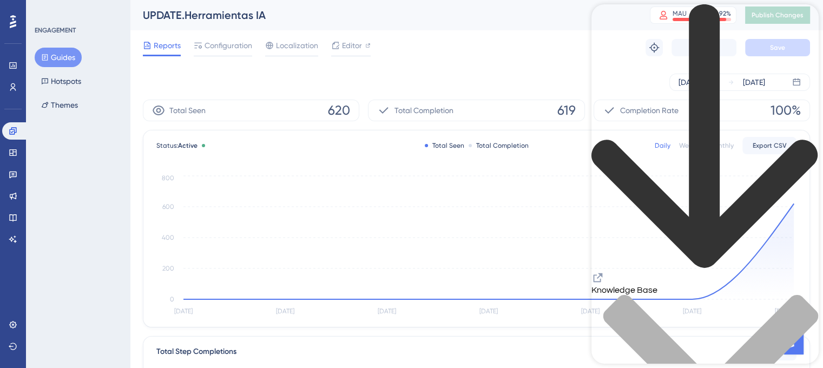 The width and height of the screenshot is (823, 368). I want to click on span: Editor, so click(352, 45).